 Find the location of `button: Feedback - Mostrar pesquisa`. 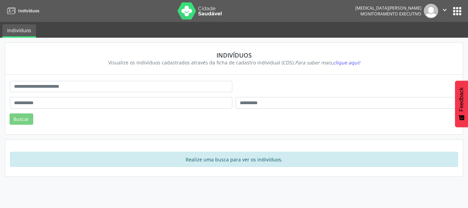

button: Feedback - Mostrar pesquisa is located at coordinates (461, 104).